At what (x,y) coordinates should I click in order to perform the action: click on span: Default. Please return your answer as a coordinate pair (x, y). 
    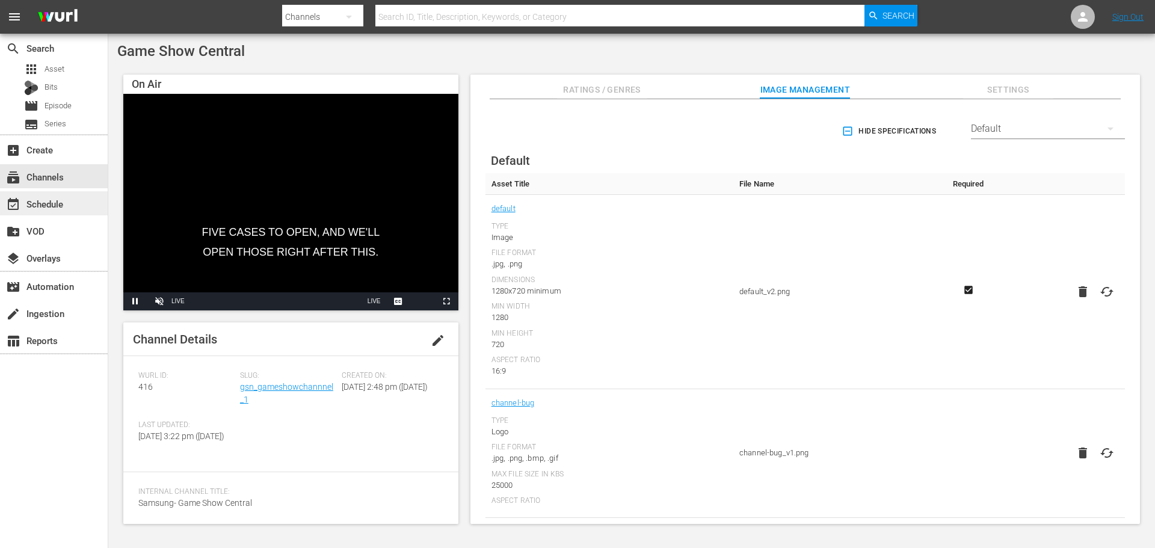
    Looking at the image, I should click on (510, 161).